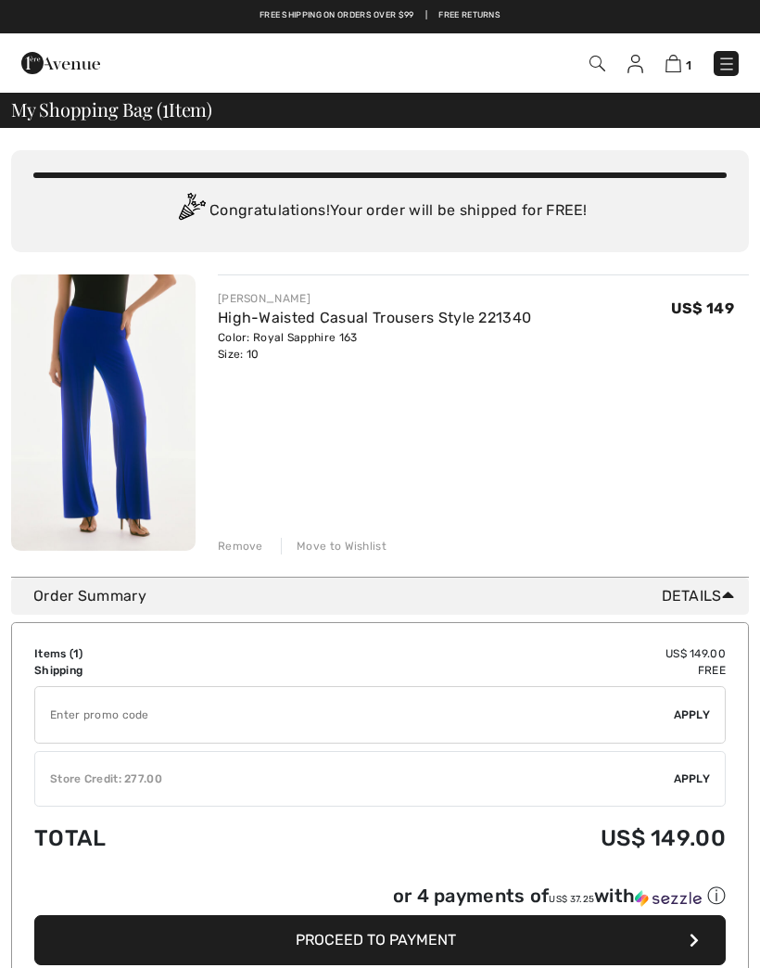  What do you see at coordinates (702, 596) in the screenshot?
I see `span: Details` at bounding box center [702, 596].